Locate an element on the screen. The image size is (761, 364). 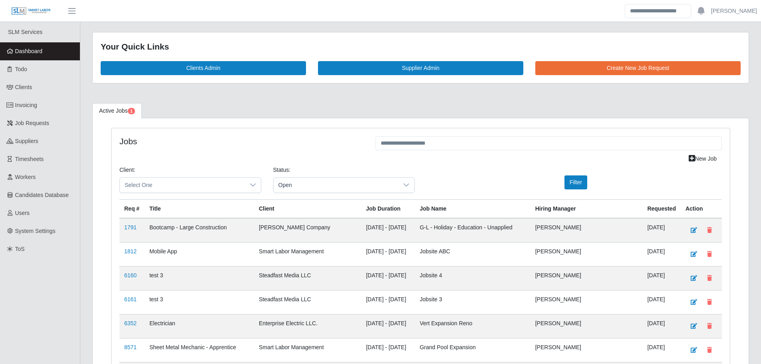
span: Dashboard is located at coordinates (29, 51).